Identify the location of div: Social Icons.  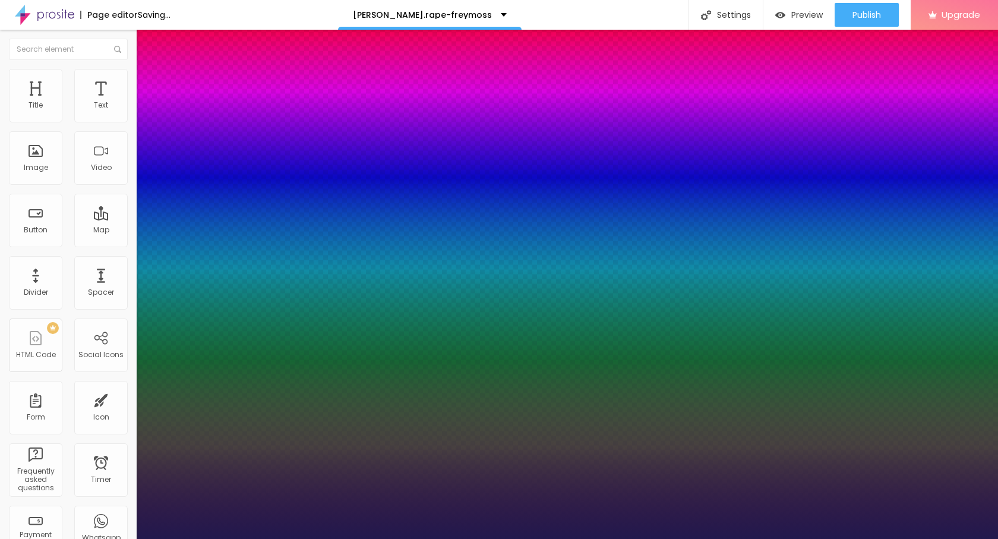
(101, 355).